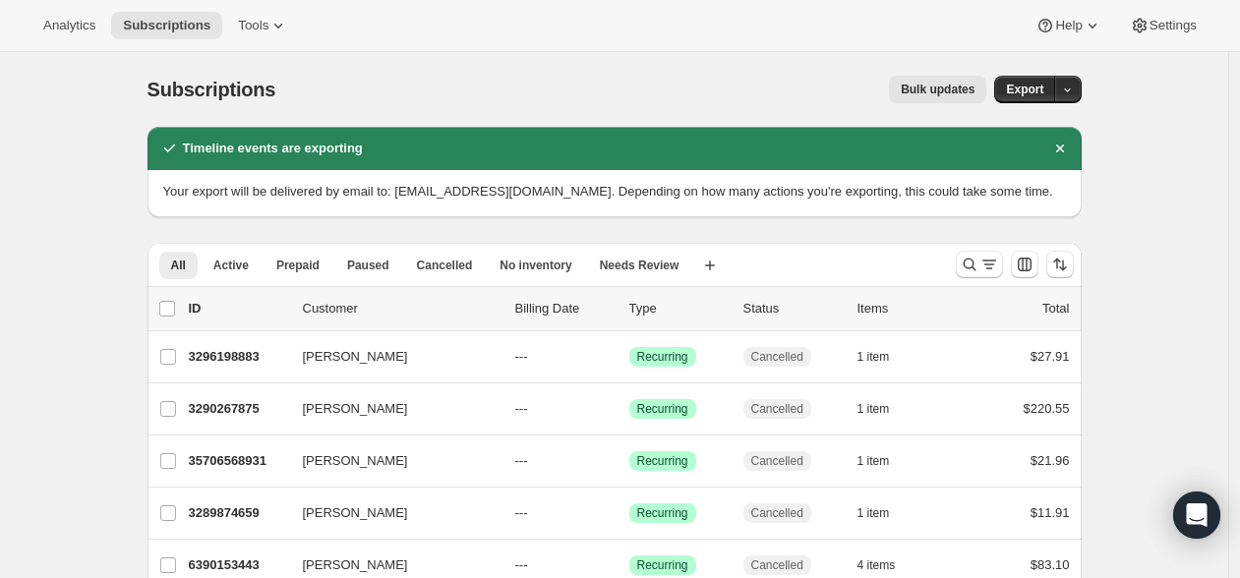  I want to click on span: No inventory, so click(535, 266).